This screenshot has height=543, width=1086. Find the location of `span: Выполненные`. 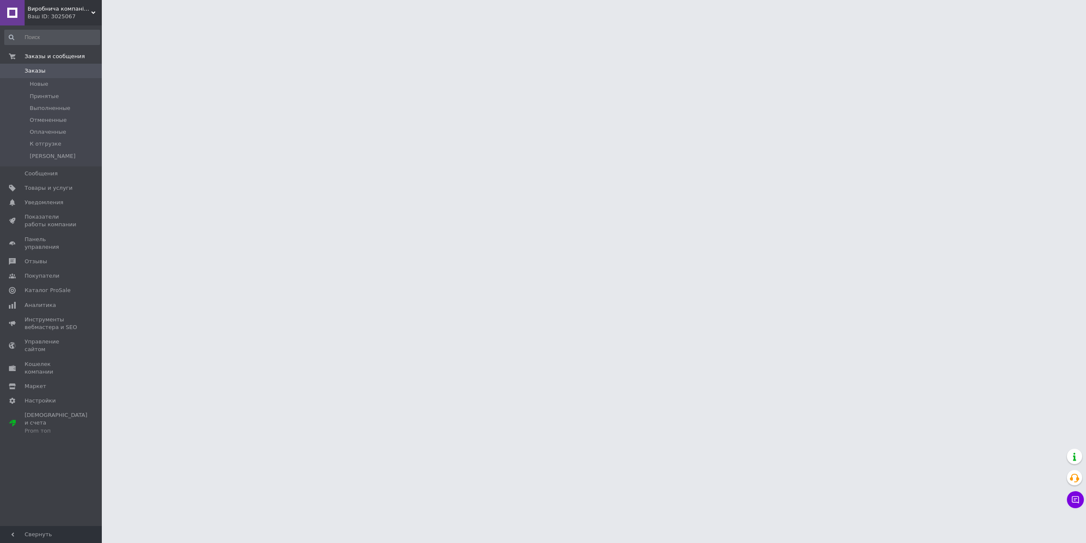

span: Выполненные is located at coordinates (50, 108).